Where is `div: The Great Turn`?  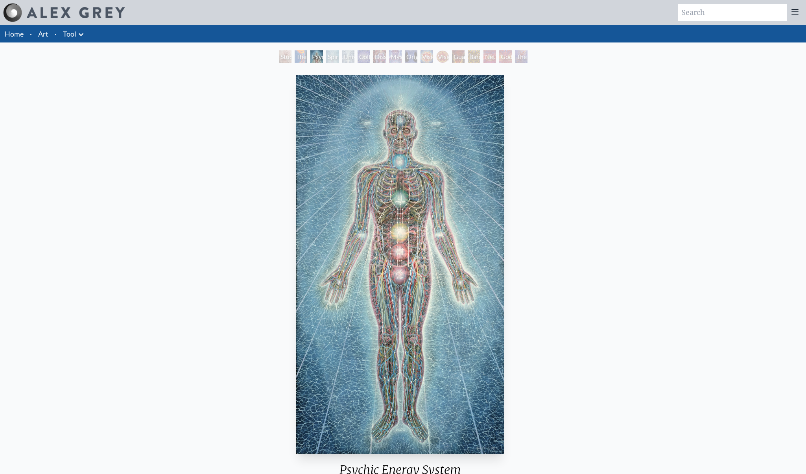
div: The Great Turn is located at coordinates (521, 57).